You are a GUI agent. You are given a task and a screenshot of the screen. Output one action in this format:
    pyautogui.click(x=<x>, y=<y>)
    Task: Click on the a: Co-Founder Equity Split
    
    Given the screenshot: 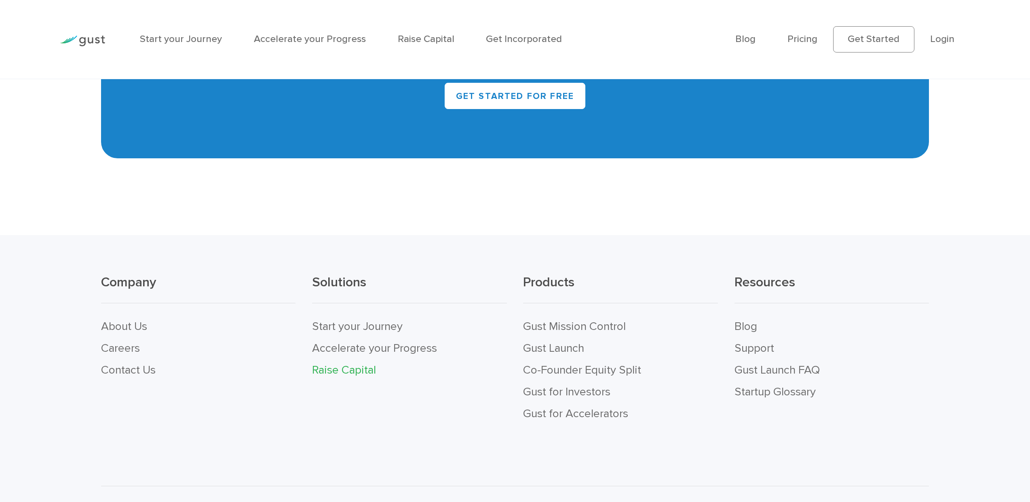 What is the action you would take?
    pyautogui.click(x=582, y=370)
    